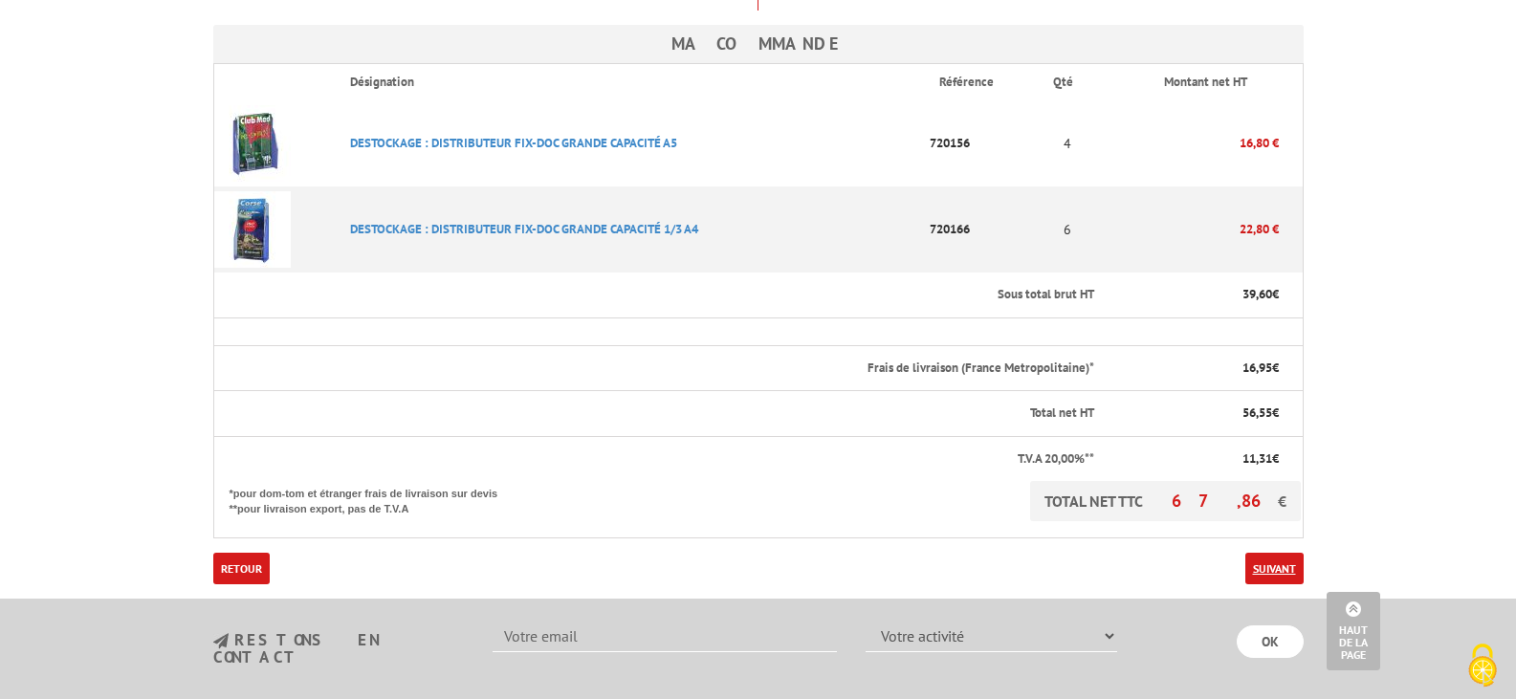 The height and width of the screenshot is (699, 1516). What do you see at coordinates (665, 636) in the screenshot?
I see `input: Votre email` at bounding box center [665, 636].